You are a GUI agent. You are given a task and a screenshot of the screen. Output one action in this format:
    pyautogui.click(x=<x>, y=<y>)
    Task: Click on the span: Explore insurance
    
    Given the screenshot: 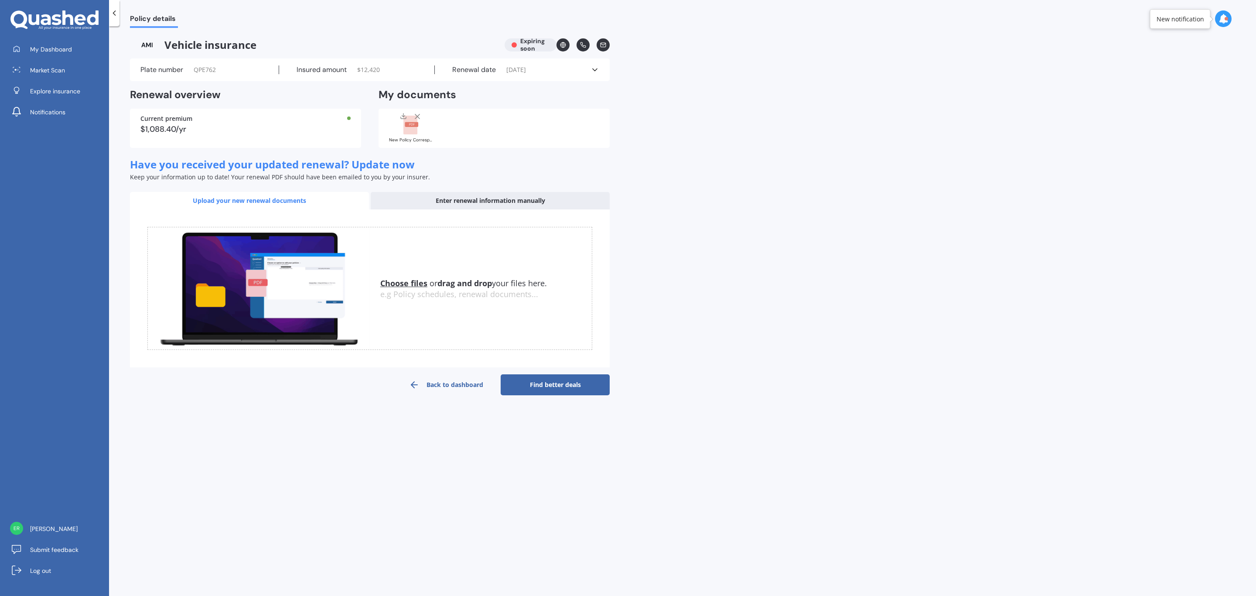 What is the action you would take?
    pyautogui.click(x=55, y=91)
    